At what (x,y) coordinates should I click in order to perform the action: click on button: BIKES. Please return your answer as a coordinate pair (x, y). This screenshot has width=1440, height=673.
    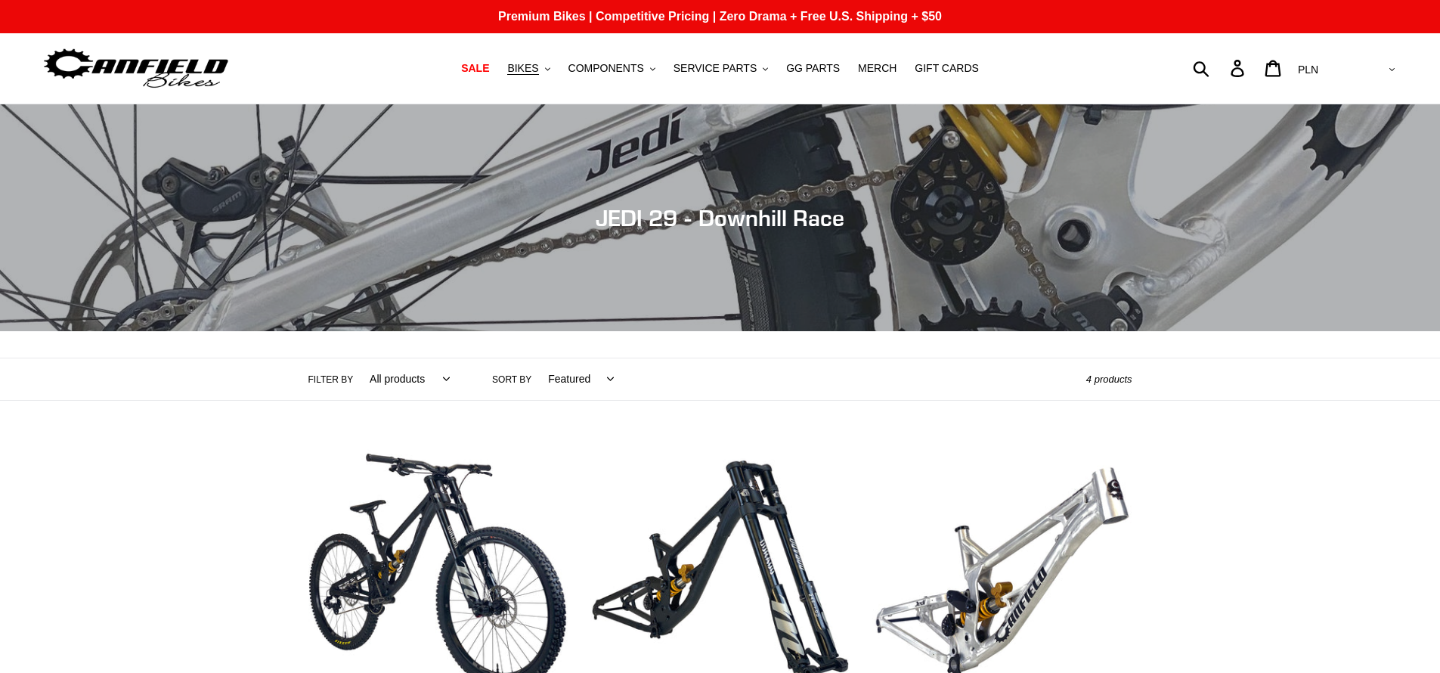
    Looking at the image, I should click on (528, 68).